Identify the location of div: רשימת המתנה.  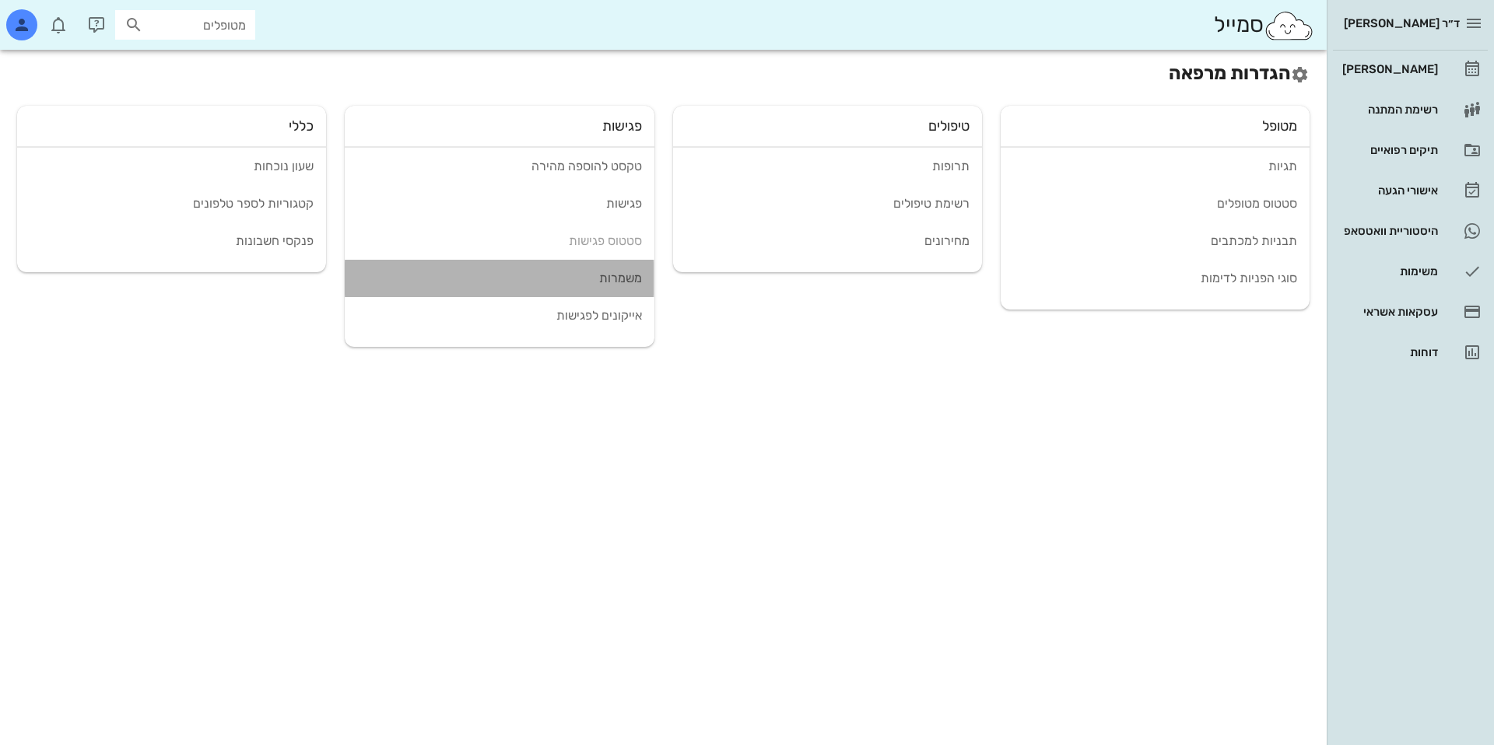
(1388, 110).